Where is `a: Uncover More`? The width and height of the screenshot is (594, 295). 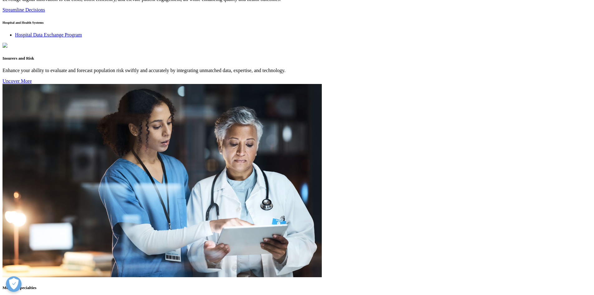 a: Uncover More is located at coordinates (17, 81).